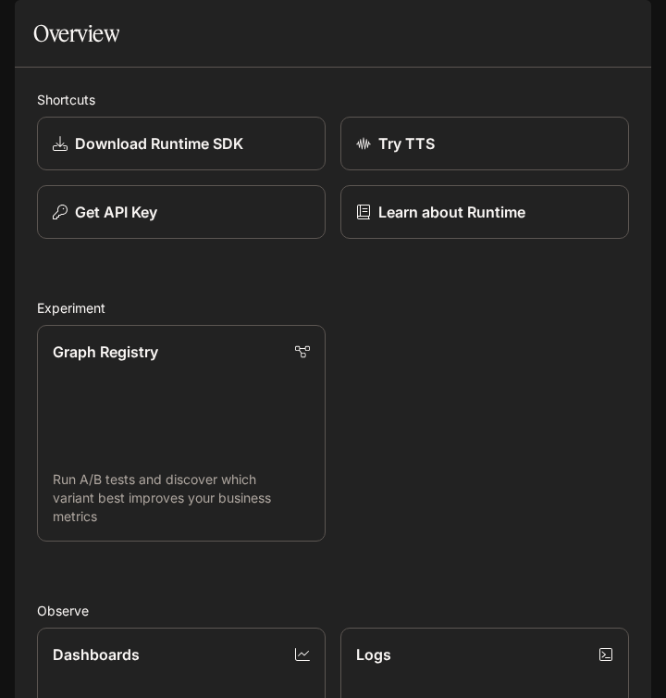  I want to click on a: Learn about Runtime, so click(485, 212).